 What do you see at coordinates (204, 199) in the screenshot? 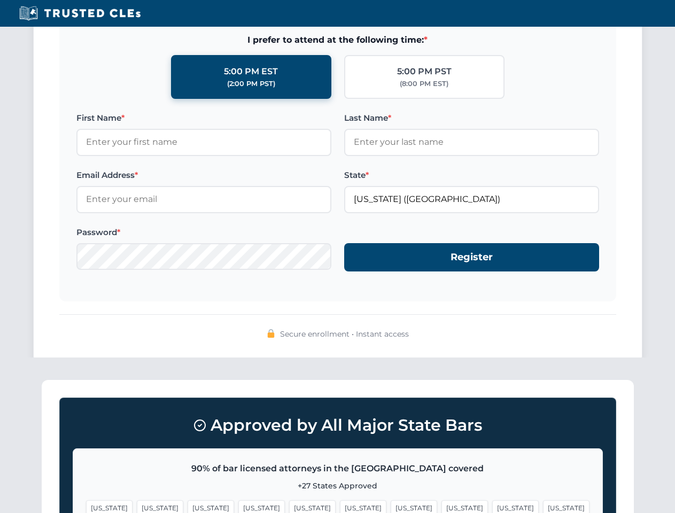
I see `input: Enter your email` at bounding box center [204, 199].